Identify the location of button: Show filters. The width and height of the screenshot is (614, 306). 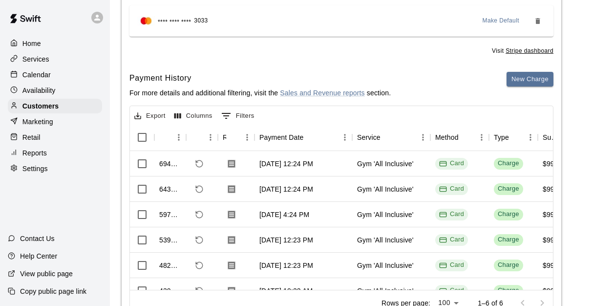
(238, 116).